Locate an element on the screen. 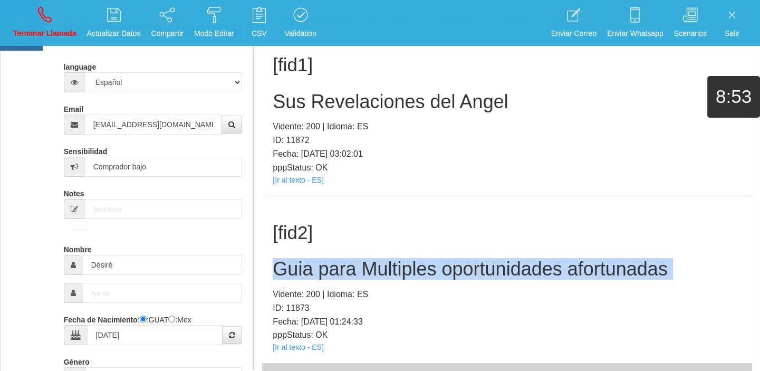 The image size is (760, 371). input: Correo electrónico is located at coordinates (154, 125).